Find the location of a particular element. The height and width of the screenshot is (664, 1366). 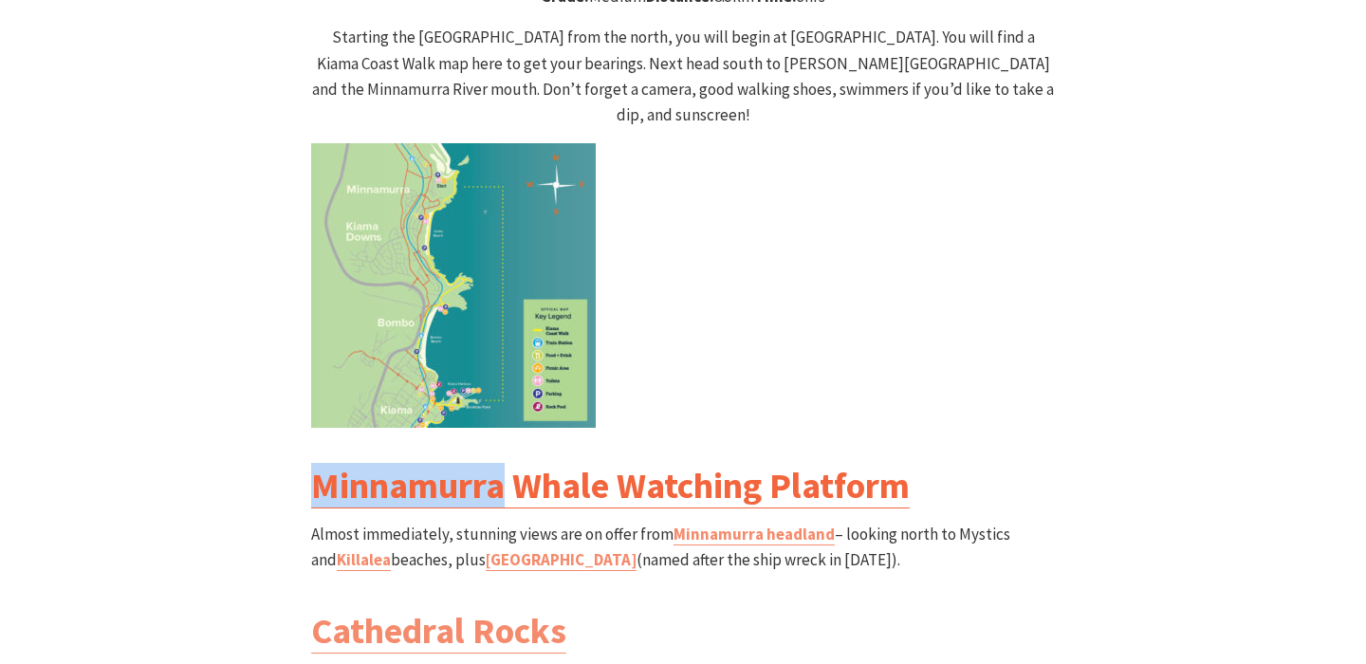

a: Minnamurra Whale Watching Platform is located at coordinates (610, 486).